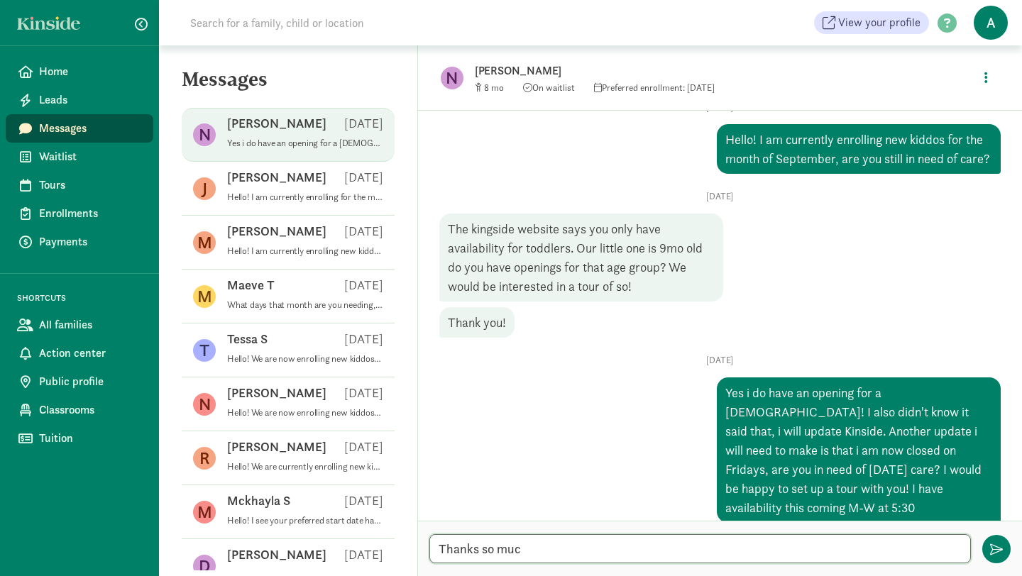 The width and height of the screenshot is (1022, 576). Describe the element at coordinates (79, 128) in the screenshot. I see `a: Messages` at that location.